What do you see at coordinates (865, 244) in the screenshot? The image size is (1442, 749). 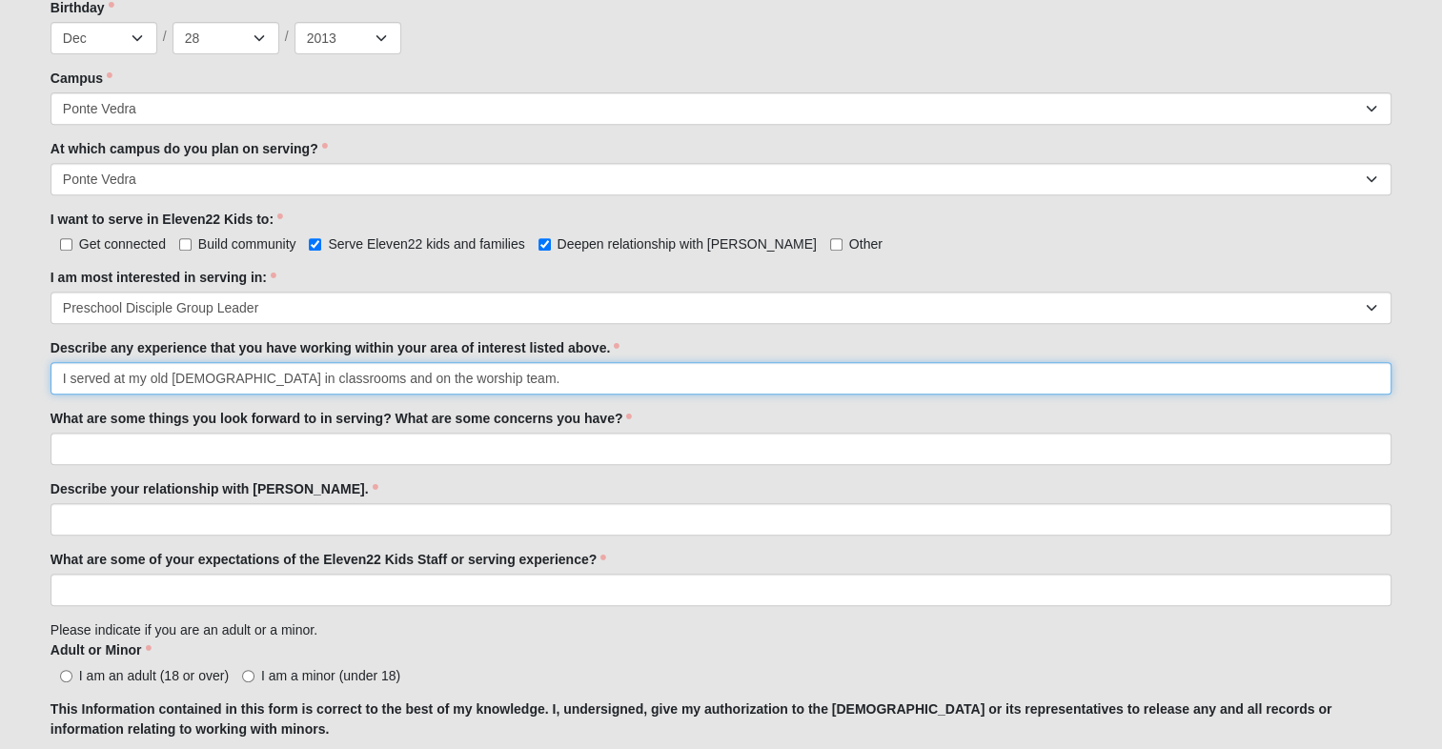 I see `span: Other` at bounding box center [865, 244].